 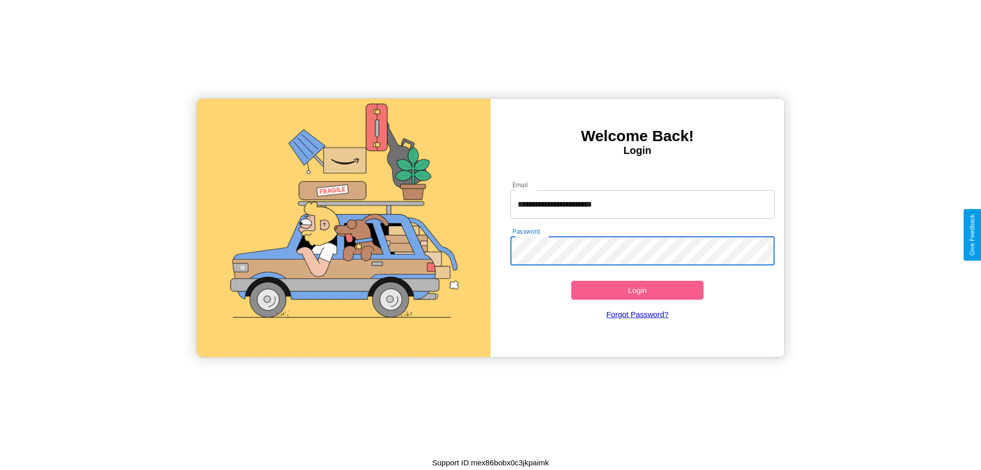 What do you see at coordinates (637, 290) in the screenshot?
I see `button: Login` at bounding box center [637, 290].